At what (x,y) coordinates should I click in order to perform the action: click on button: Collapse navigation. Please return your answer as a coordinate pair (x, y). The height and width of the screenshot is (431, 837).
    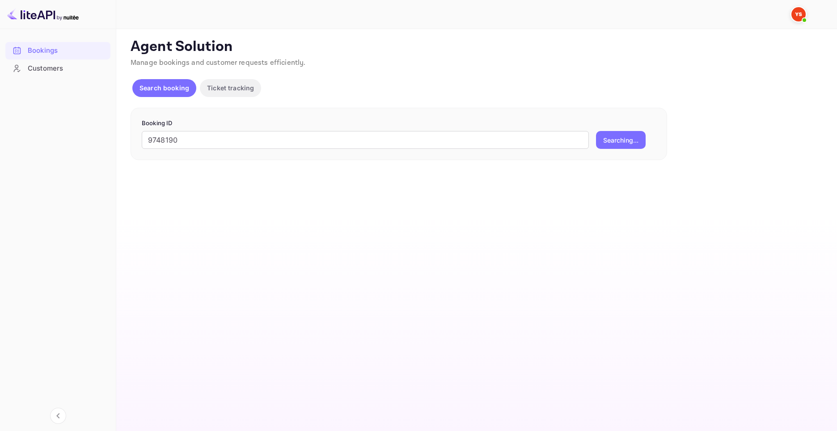
    Looking at the image, I should click on (58, 416).